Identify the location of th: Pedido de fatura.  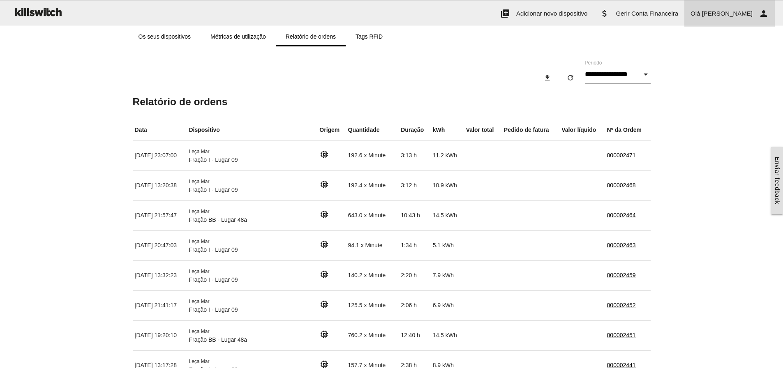
(530, 130).